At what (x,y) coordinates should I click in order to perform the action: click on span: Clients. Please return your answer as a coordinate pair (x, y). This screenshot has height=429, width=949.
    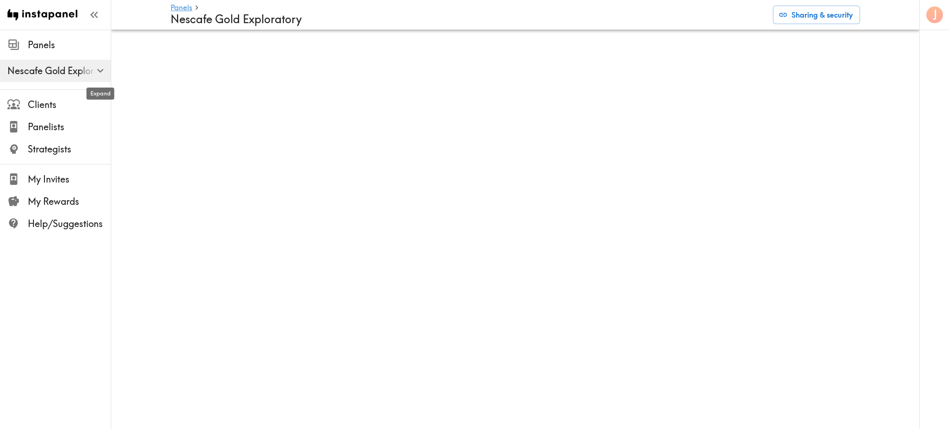
    Looking at the image, I should click on (69, 105).